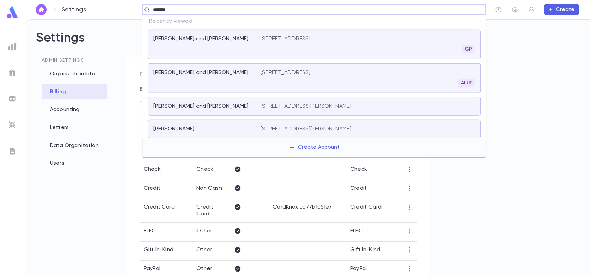 The image size is (590, 276). Describe the element at coordinates (374, 251) in the screenshot. I see `td: Gift In-Kind` at that location.